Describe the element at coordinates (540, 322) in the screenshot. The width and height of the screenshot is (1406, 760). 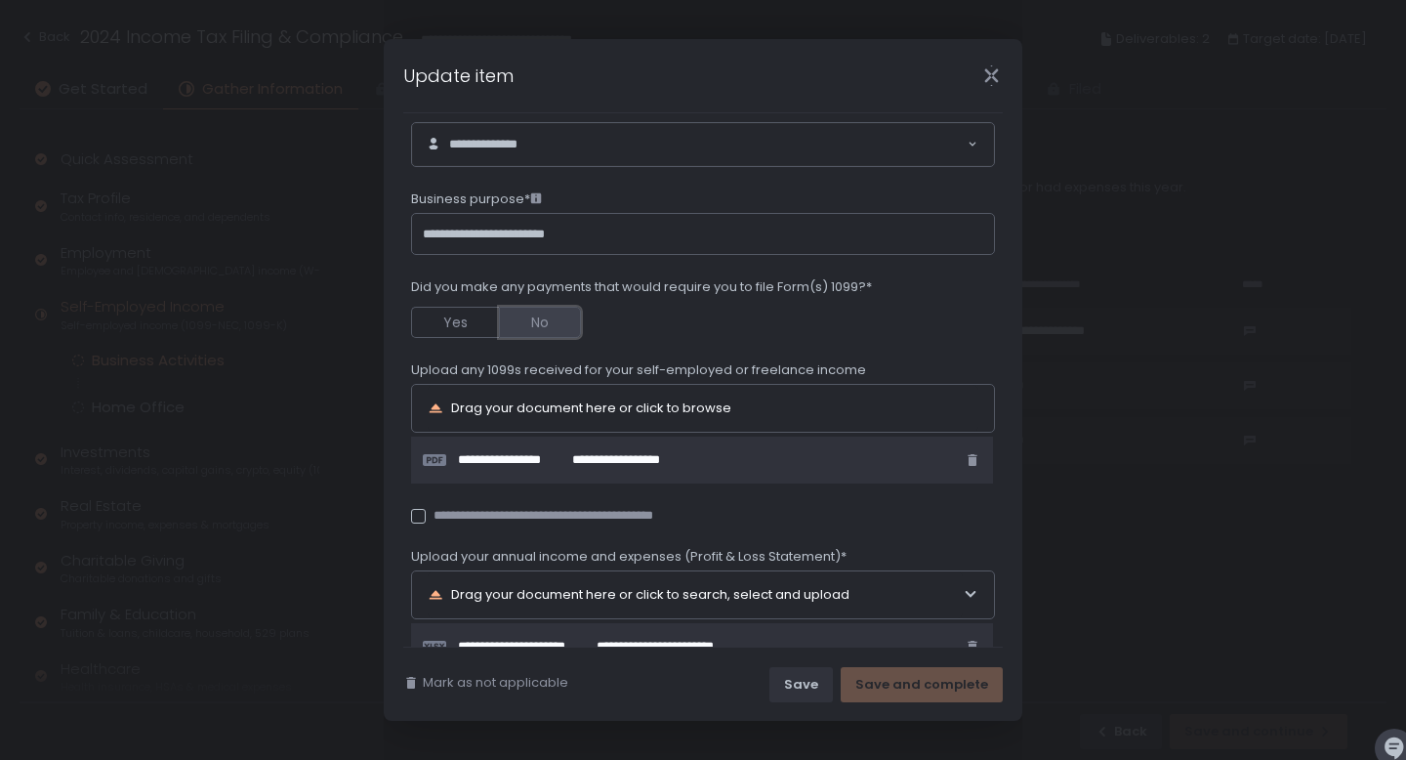
I see `button: No` at that location.